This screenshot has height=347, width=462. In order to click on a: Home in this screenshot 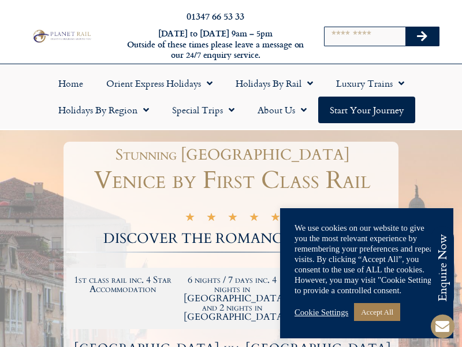, I will do `click(70, 83)`.